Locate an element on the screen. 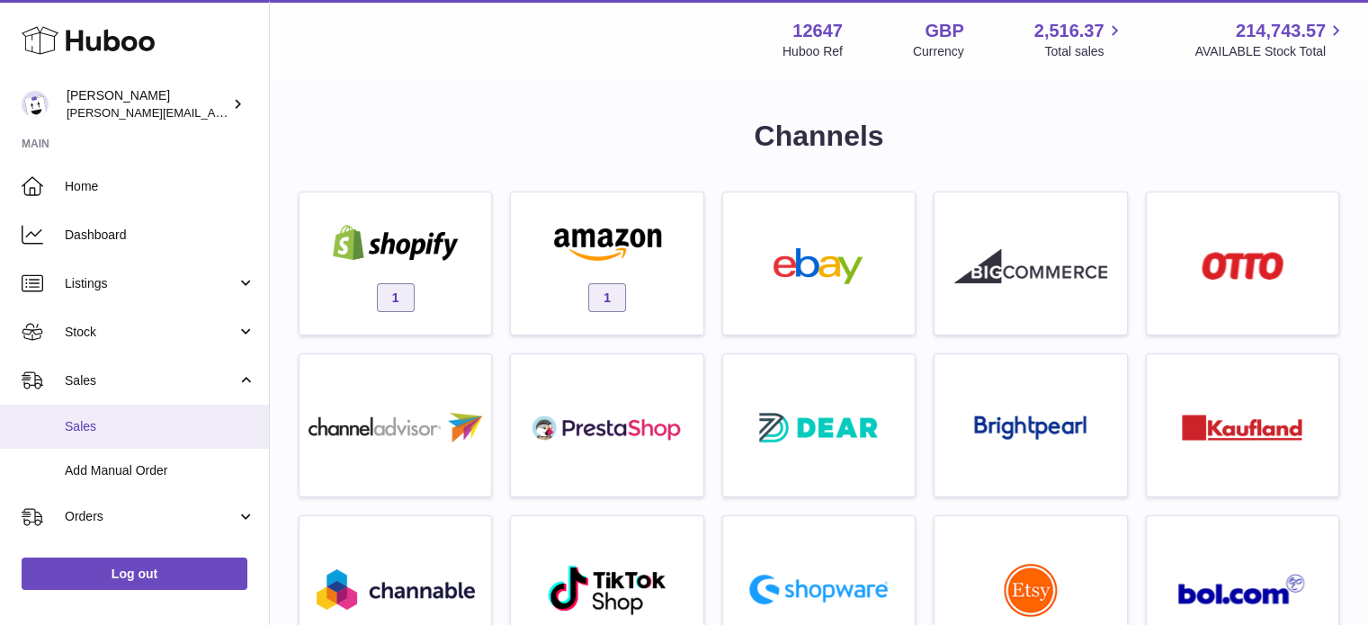 This screenshot has height=625, width=1368. span: 2,516.37 is located at coordinates (1069, 31).